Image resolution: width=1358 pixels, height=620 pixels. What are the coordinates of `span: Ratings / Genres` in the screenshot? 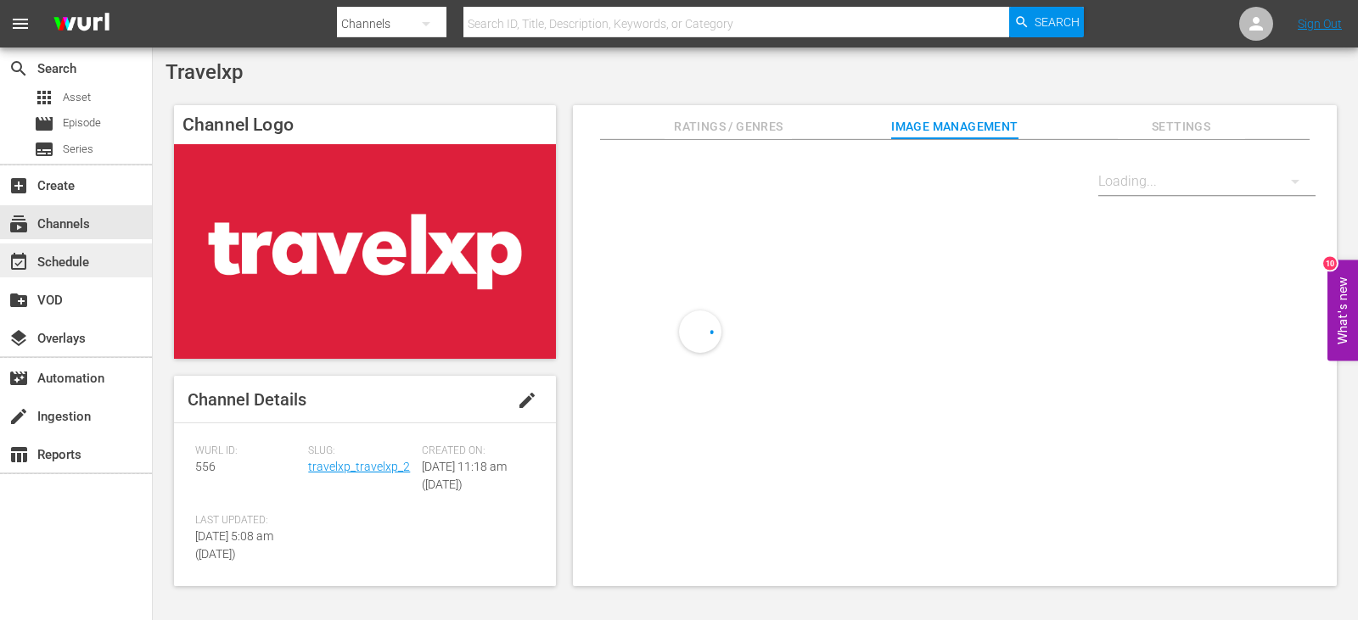 It's located at (728, 126).